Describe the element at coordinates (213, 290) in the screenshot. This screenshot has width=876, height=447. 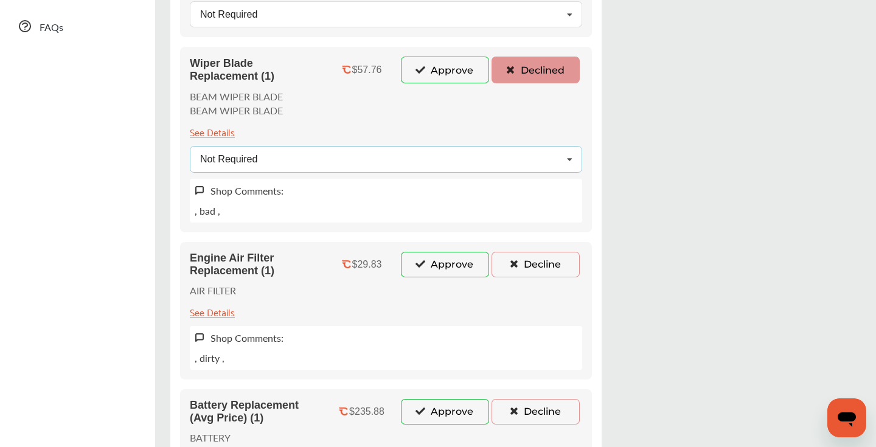
I see `p: AIR FILTER` at that location.